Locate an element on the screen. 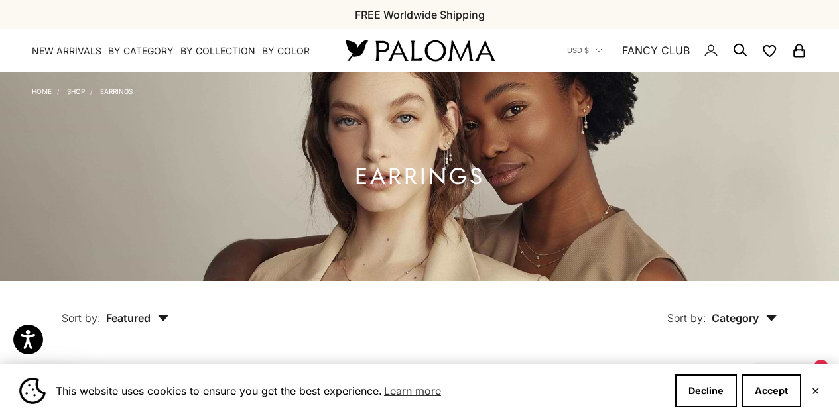 This screenshot has height=418, width=839. summary: By Collection is located at coordinates (217, 51).